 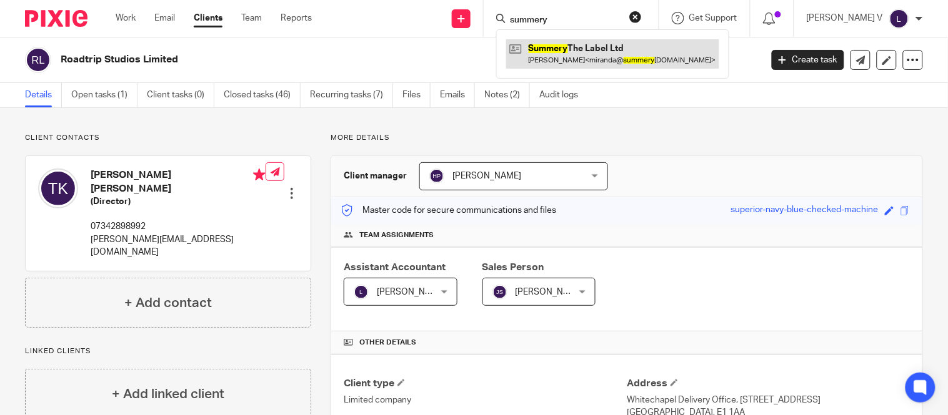 I want to click on h5: (Director), so click(x=178, y=202).